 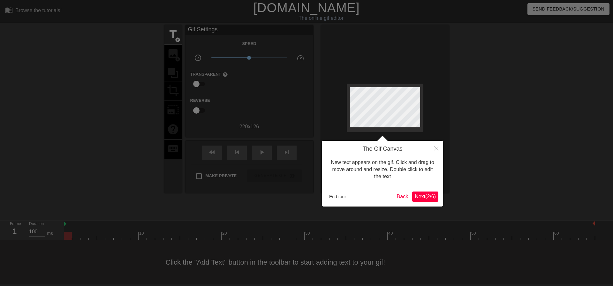 What do you see at coordinates (425, 197) in the screenshot?
I see `button: Next` at bounding box center [425, 197].